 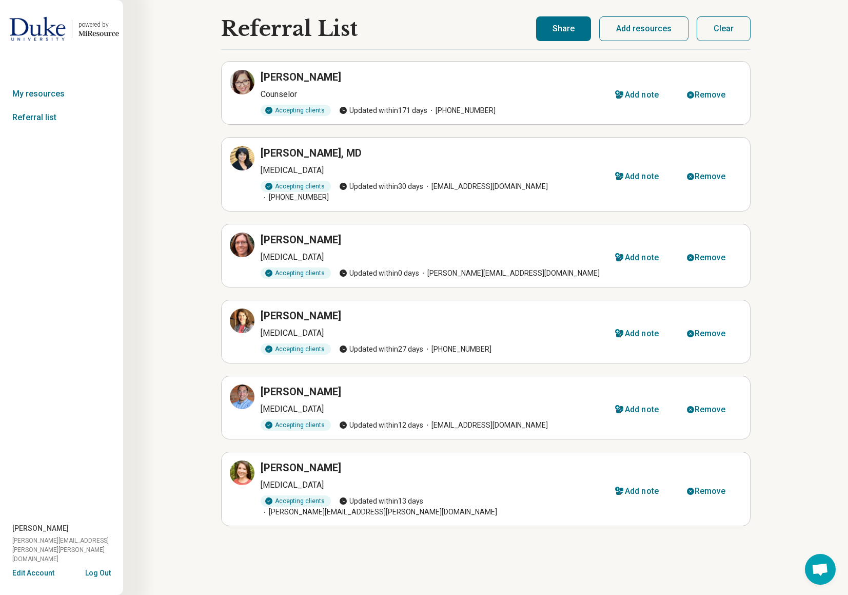 What do you see at coordinates (564, 29) in the screenshot?
I see `button: Share` at bounding box center [564, 29].